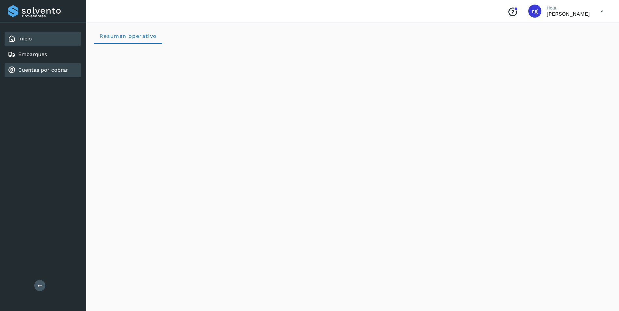 The height and width of the screenshot is (311, 619). Describe the element at coordinates (43, 70) in the screenshot. I see `a: Cuentas por cobrar` at that location.